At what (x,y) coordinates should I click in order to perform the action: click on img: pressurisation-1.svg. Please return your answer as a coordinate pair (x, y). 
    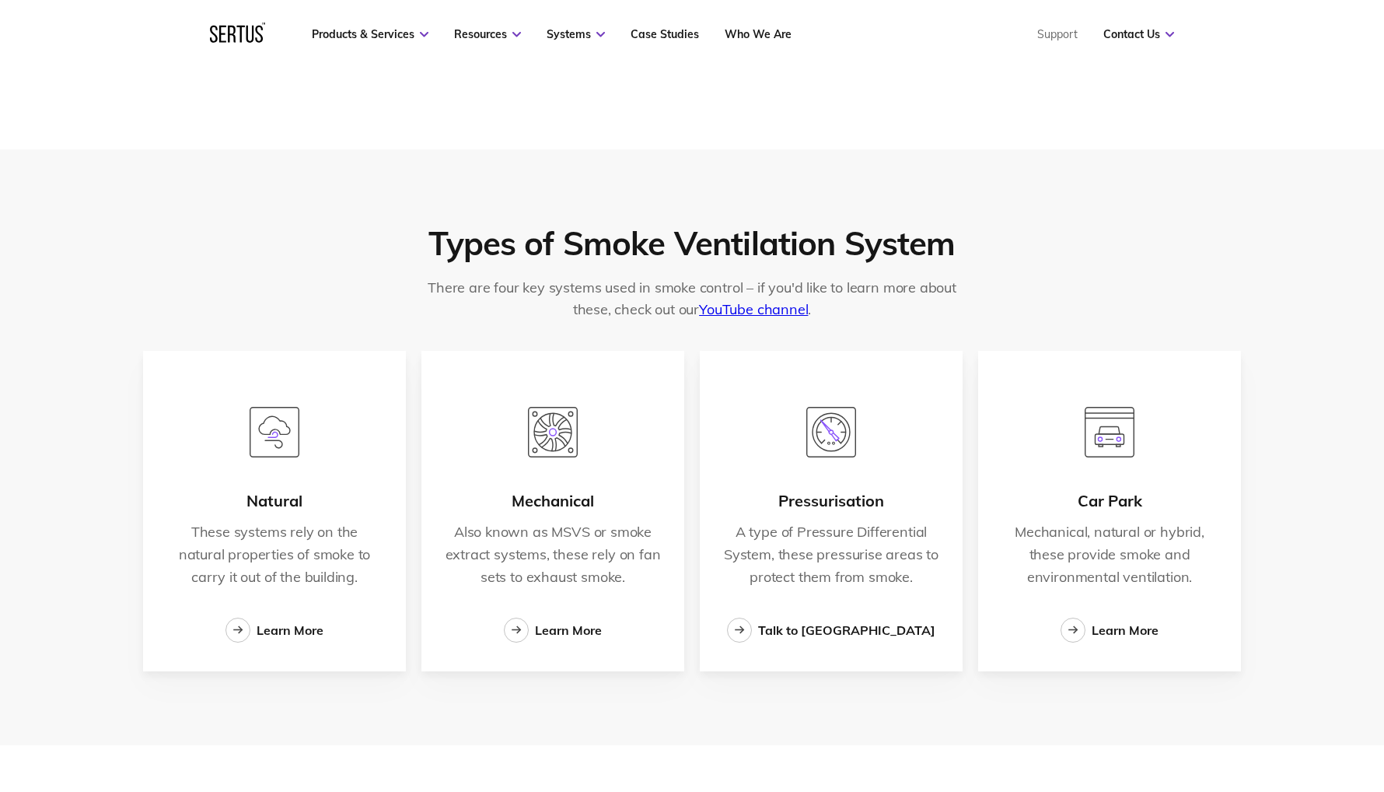
    Looking at the image, I should click on (831, 432).